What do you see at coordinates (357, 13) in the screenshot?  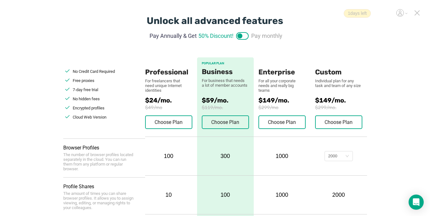 I see `span: 1 days left` at bounding box center [357, 13].